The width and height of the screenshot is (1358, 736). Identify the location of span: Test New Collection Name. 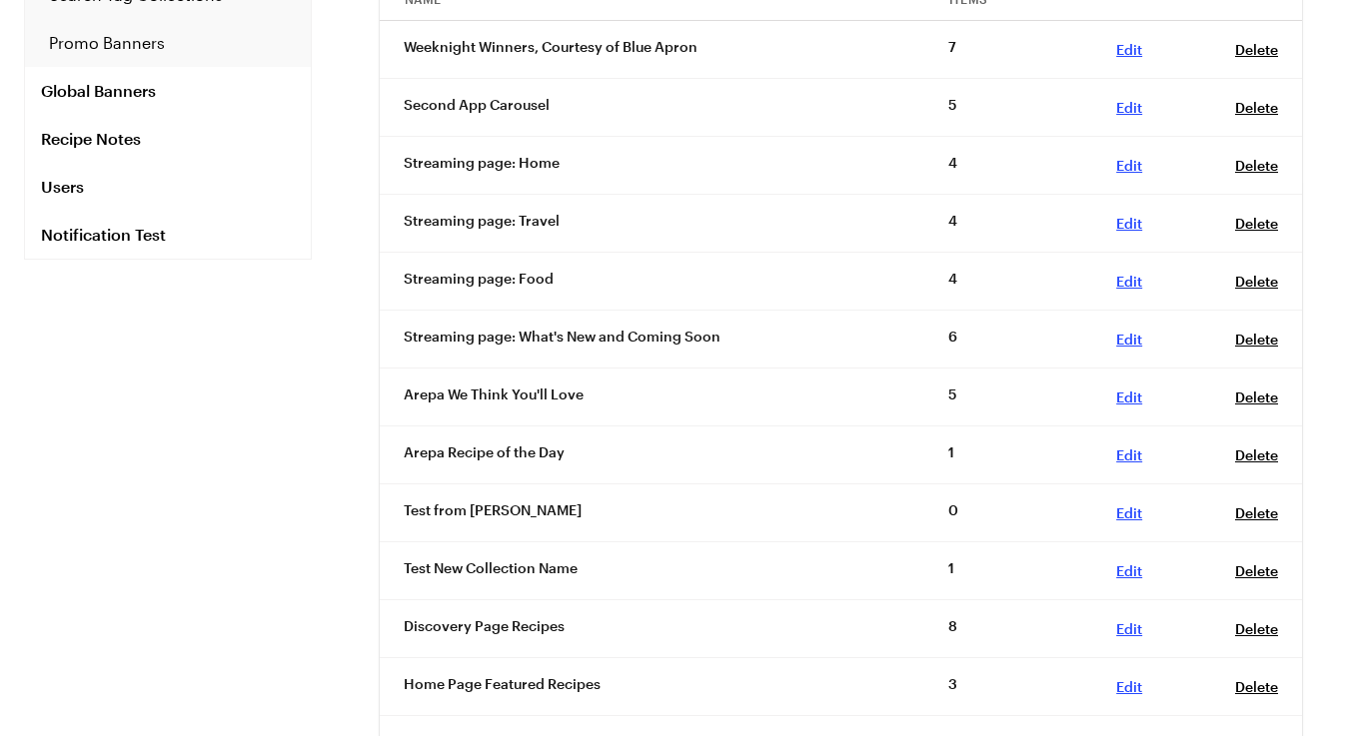
(491, 569).